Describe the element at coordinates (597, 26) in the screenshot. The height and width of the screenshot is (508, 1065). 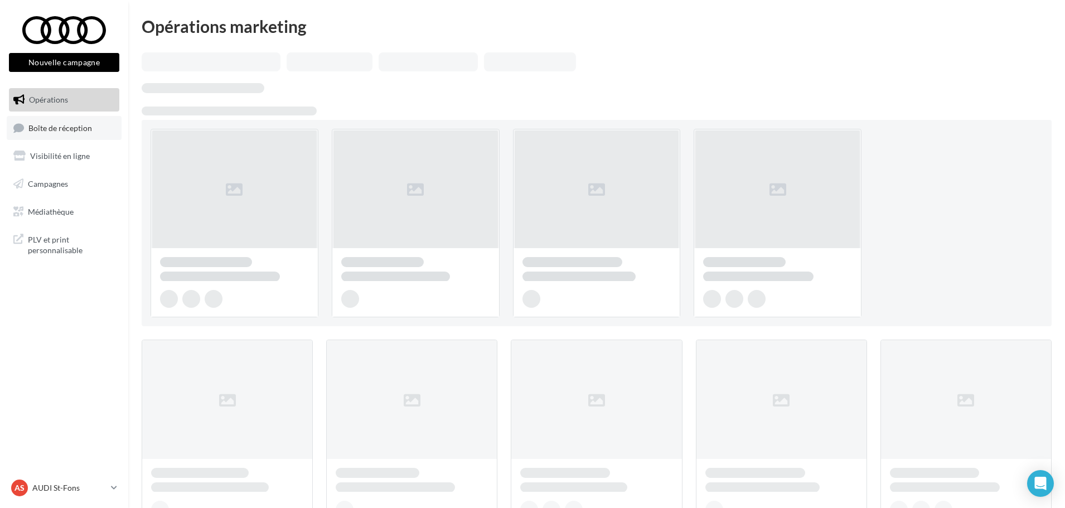
I see `div: Opérations marketing` at that location.